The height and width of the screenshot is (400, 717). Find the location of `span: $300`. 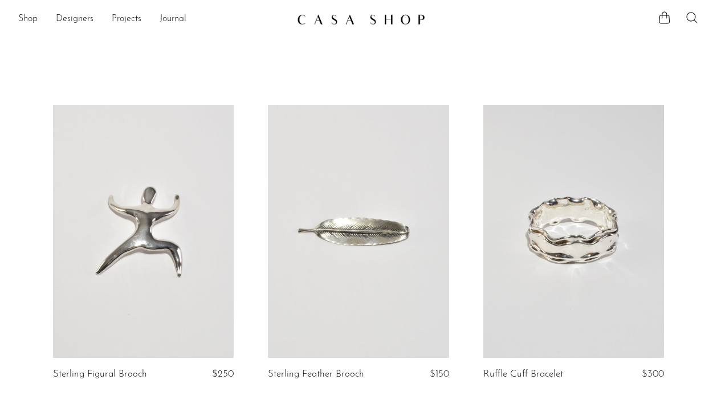

span: $300 is located at coordinates (653, 374).